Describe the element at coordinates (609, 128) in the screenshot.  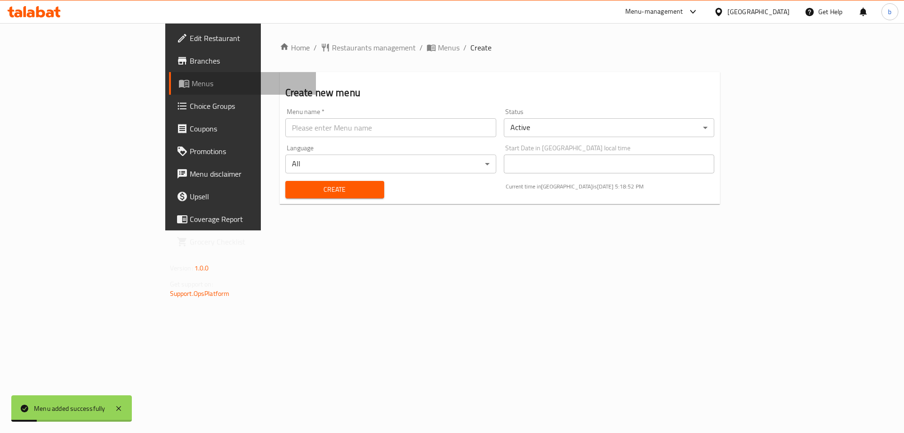
I see `div: Active` at that location.